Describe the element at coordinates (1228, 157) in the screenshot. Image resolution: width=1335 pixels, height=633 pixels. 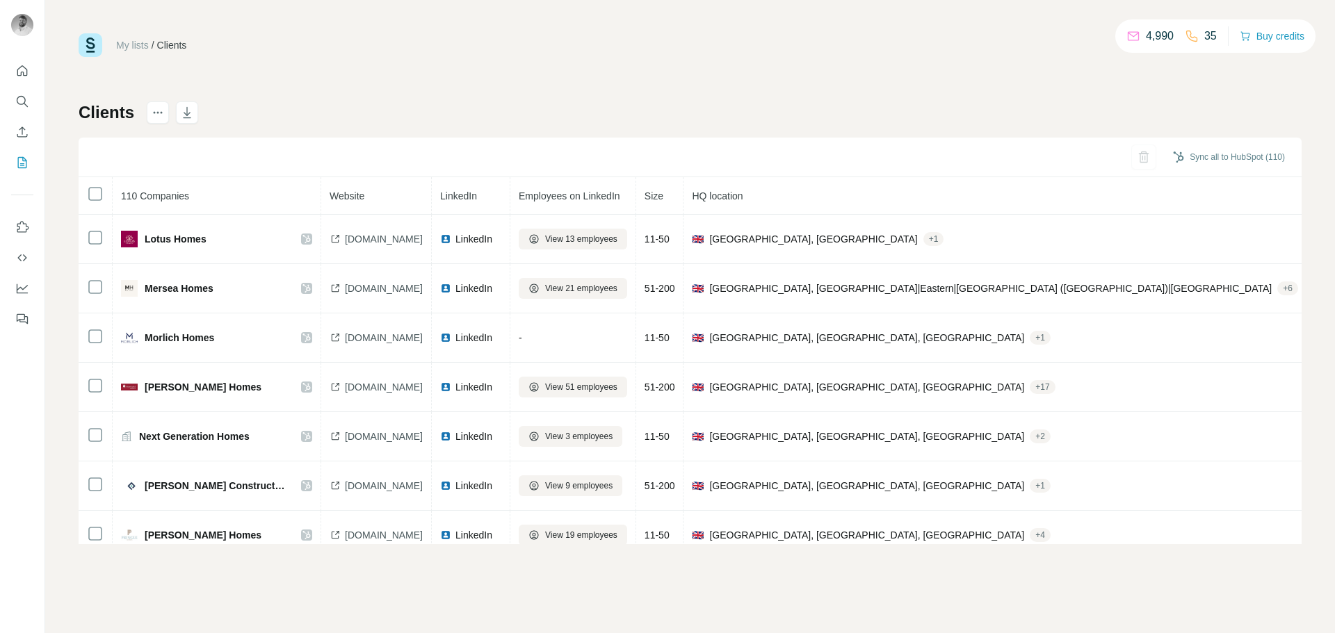
I see `button: Sync all to HubSpot (110)` at that location.